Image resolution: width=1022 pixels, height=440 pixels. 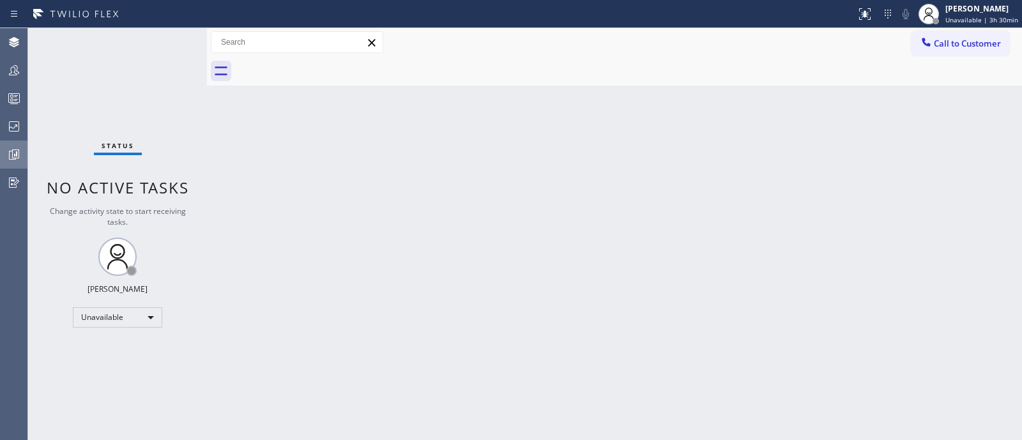 What do you see at coordinates (297, 42) in the screenshot?
I see `input: Search` at bounding box center [297, 42].